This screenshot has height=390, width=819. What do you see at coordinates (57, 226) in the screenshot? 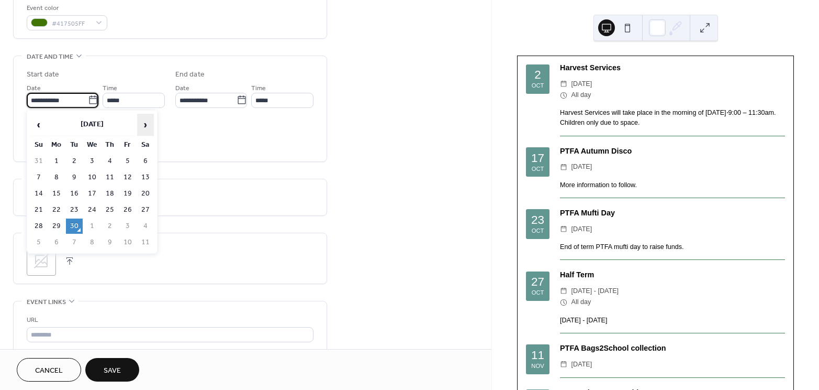
I see `td: 29` at bounding box center [57, 226].